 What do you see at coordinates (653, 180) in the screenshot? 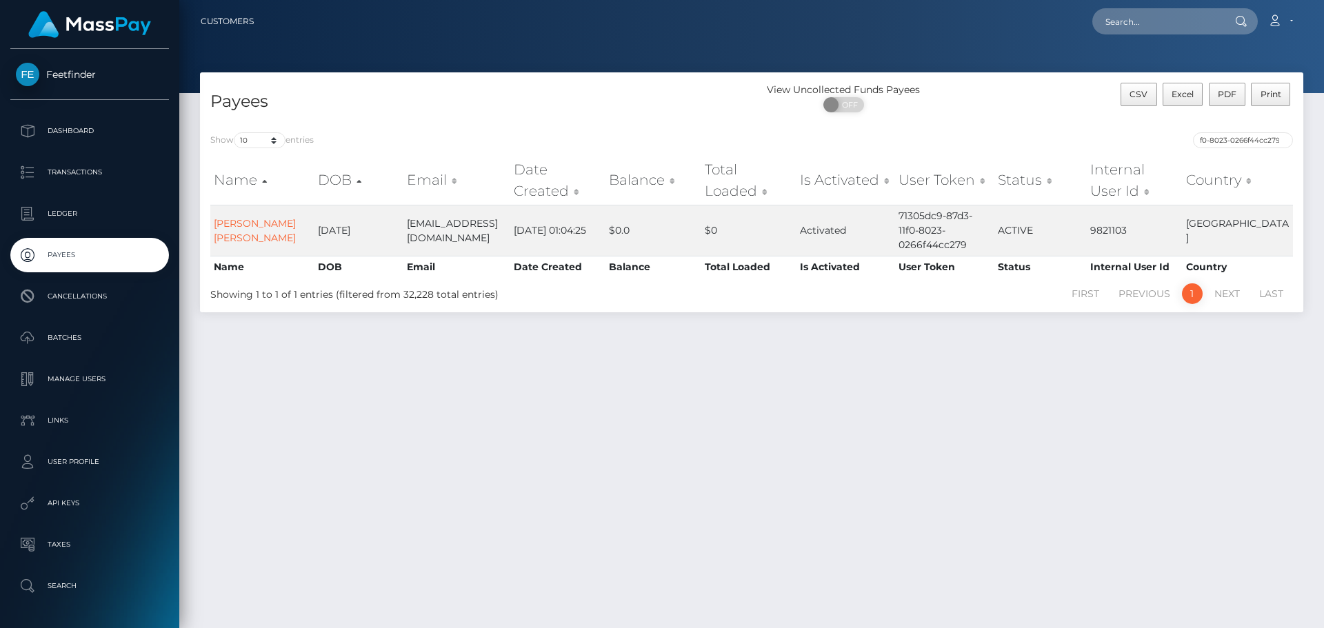
I see `th: Balance: activate to sort column ascending` at bounding box center [653, 180].